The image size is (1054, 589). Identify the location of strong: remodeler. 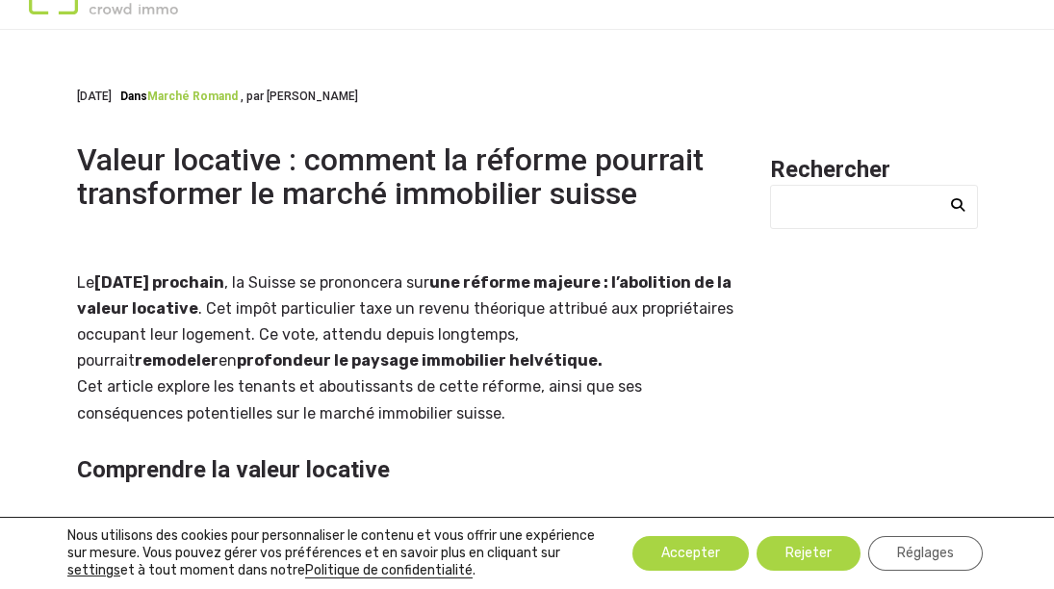
(176, 360).